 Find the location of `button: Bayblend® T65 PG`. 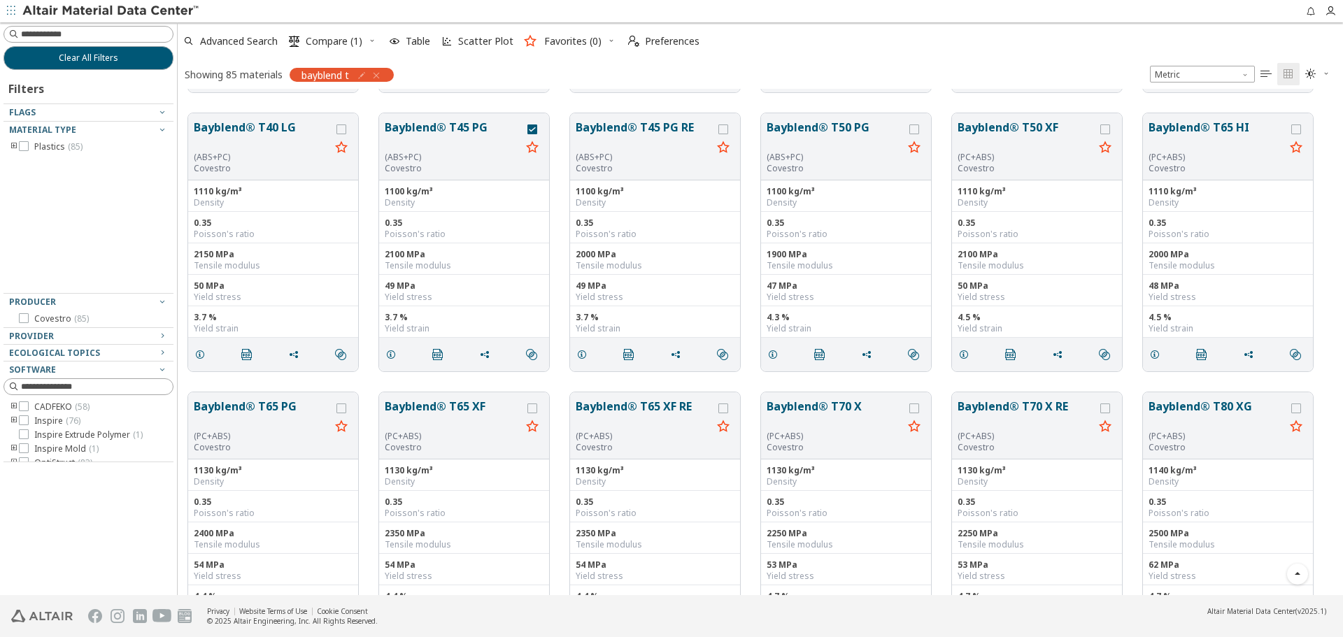

button: Bayblend® T65 PG is located at coordinates (262, 414).